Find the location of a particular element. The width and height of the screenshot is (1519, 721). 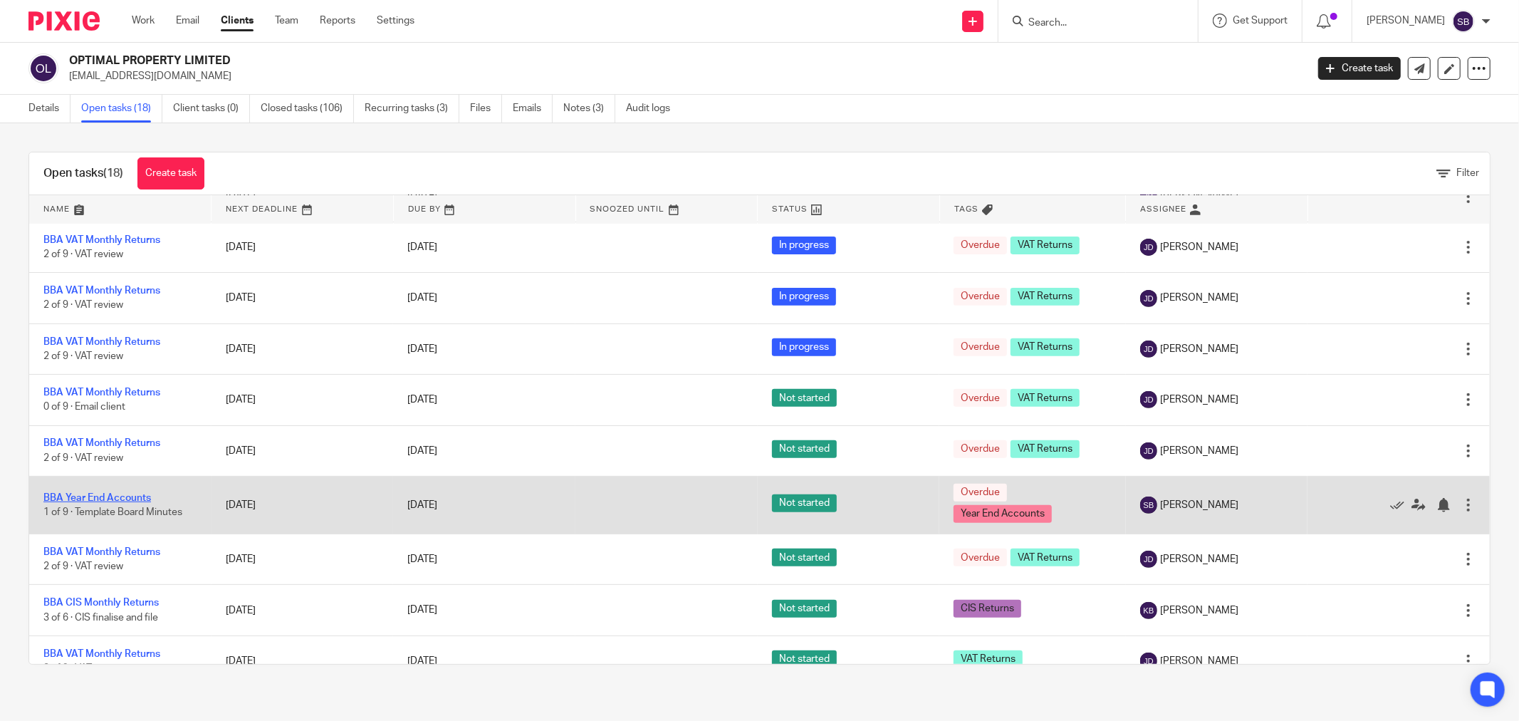

a: Client tasks (0) is located at coordinates (212, 108).